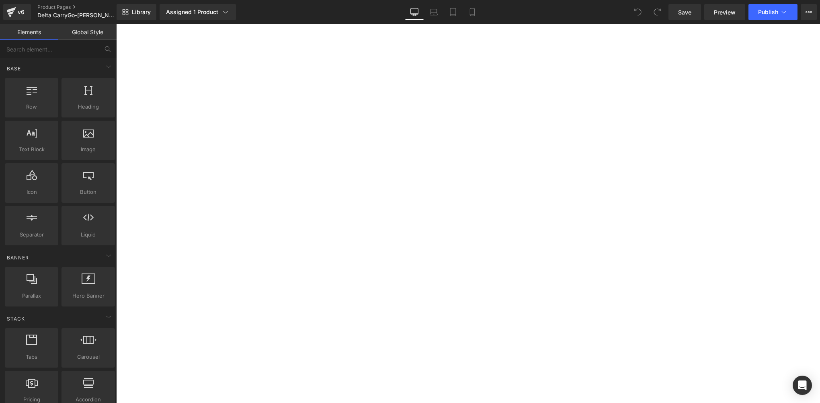 The width and height of the screenshot is (820, 403). Describe the element at coordinates (88, 234) in the screenshot. I see `span: Liquid` at that location.